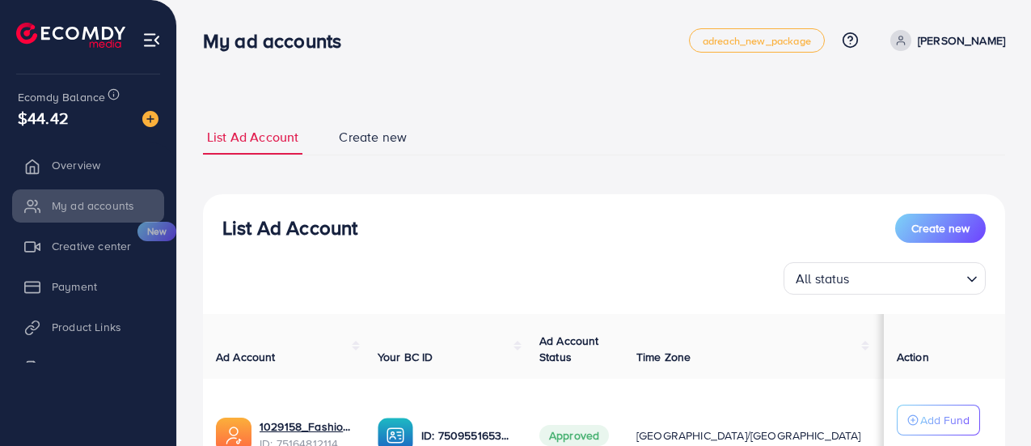 Image resolution: width=1031 pixels, height=446 pixels. What do you see at coordinates (306, 426) in the screenshot?
I see `a: 1029158_Fashion Glam New_1750067246612` at bounding box center [306, 426].